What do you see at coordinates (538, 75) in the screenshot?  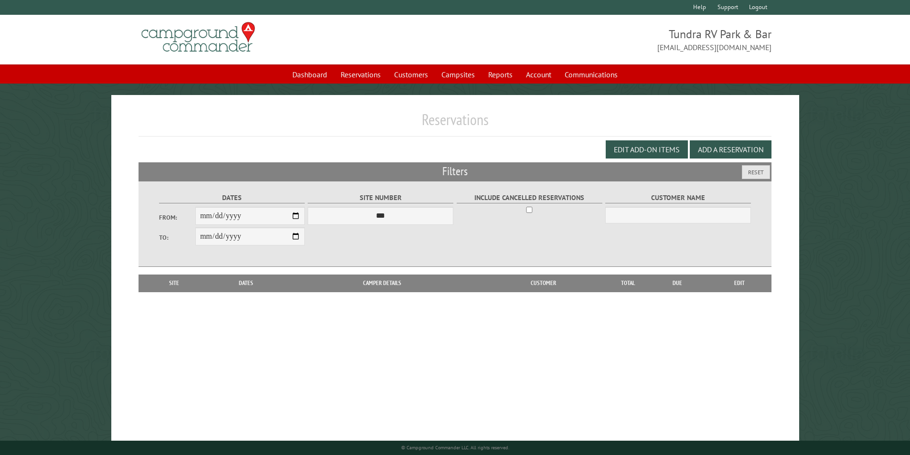 I see `a: Account` at bounding box center [538, 75].